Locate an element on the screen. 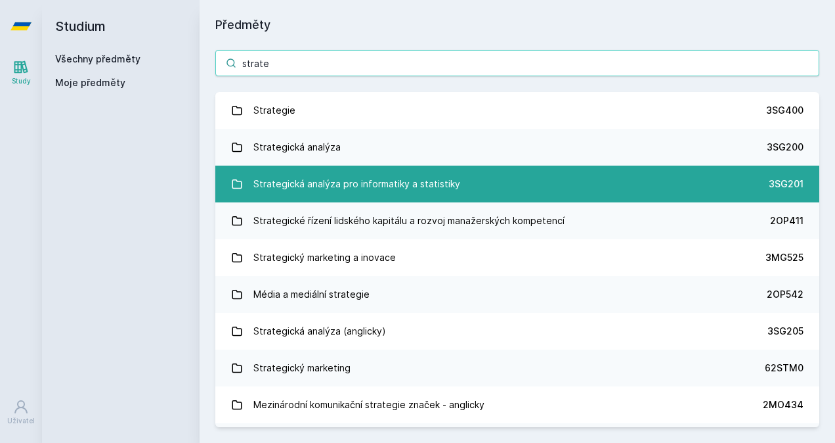  span: Moje předměty is located at coordinates (90, 83).